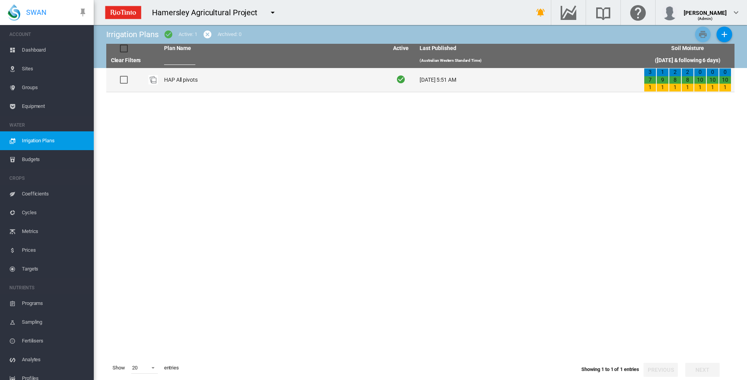 Image resolution: width=747 pixels, height=380 pixels. What do you see at coordinates (48, 178) in the screenshot?
I see `span: CROPS` at bounding box center [48, 178].